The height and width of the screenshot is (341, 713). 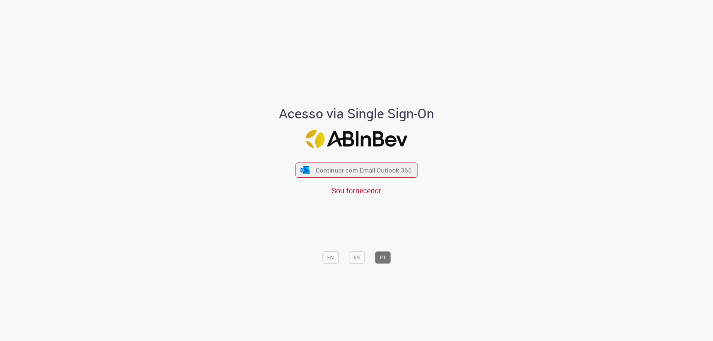 What do you see at coordinates (356, 190) in the screenshot?
I see `span: Sou fornecedor` at bounding box center [356, 190].